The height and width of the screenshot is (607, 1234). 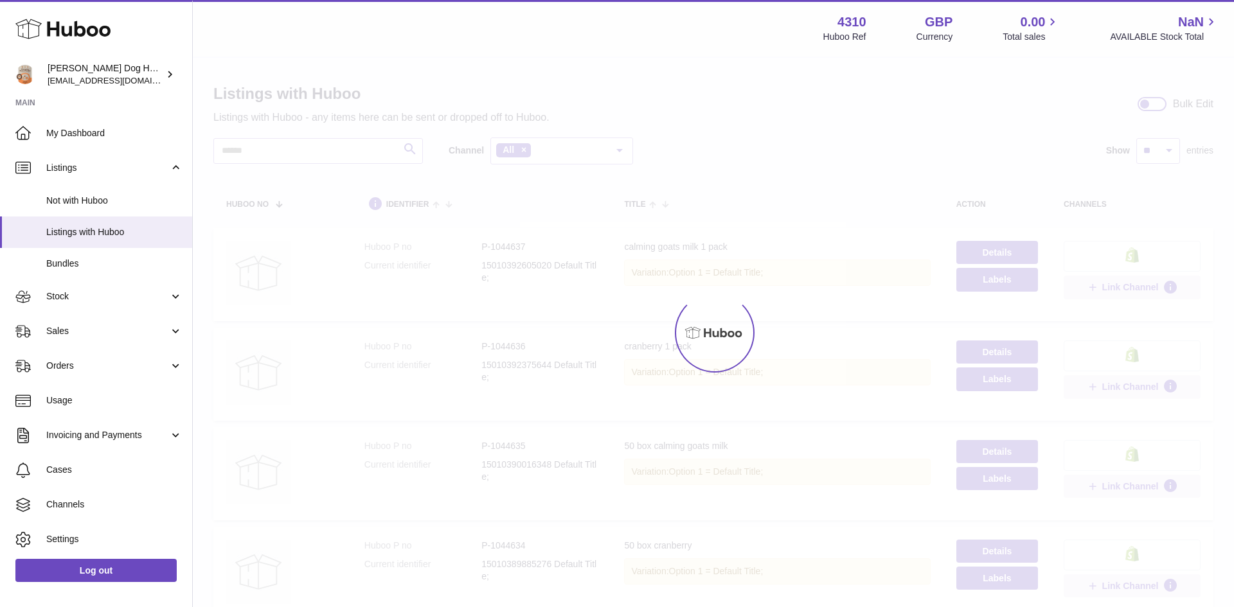 I want to click on span: Listings with Huboo, so click(x=114, y=232).